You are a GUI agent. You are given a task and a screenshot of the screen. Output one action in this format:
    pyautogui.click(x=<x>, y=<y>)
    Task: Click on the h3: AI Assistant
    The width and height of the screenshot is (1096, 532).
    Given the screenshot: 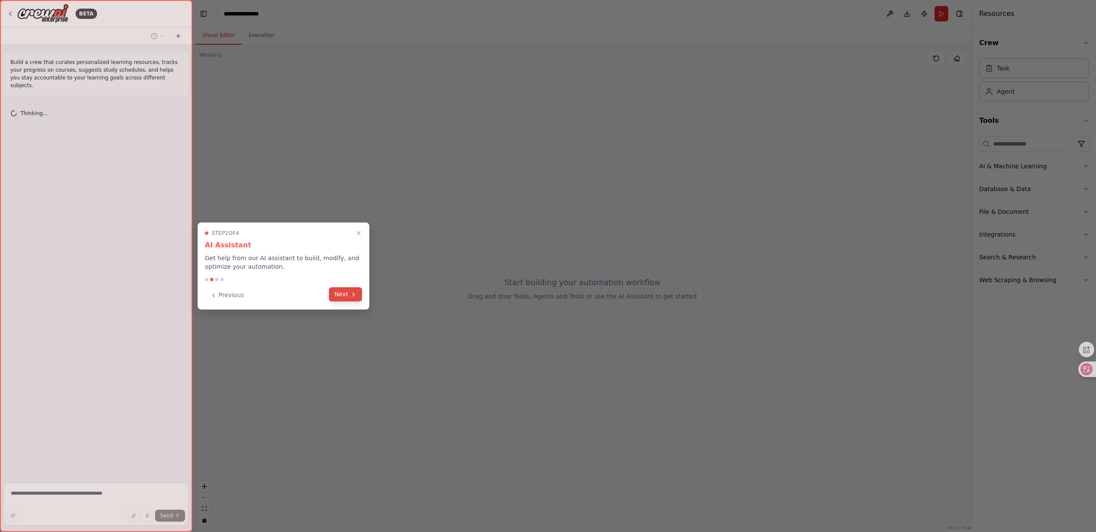 What is the action you would take?
    pyautogui.click(x=283, y=245)
    